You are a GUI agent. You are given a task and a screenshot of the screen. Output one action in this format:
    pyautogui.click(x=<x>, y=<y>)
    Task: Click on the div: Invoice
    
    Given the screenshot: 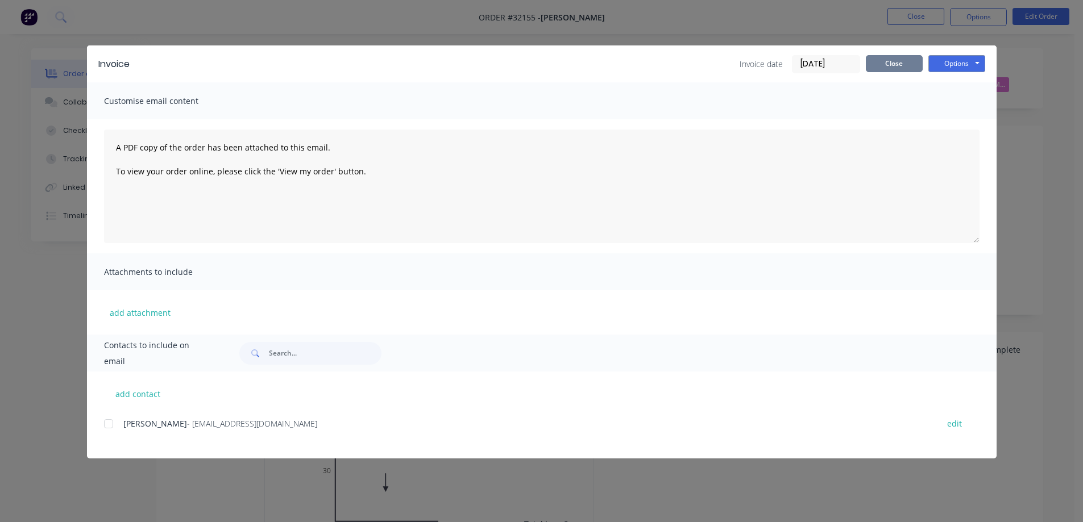 What is the action you would take?
    pyautogui.click(x=114, y=64)
    